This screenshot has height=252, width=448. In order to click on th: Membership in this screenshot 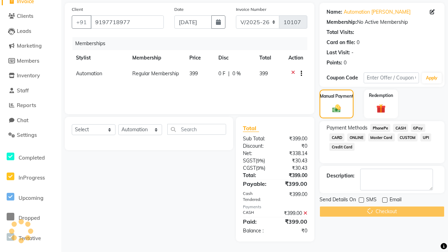, I will do `click(157, 58)`.